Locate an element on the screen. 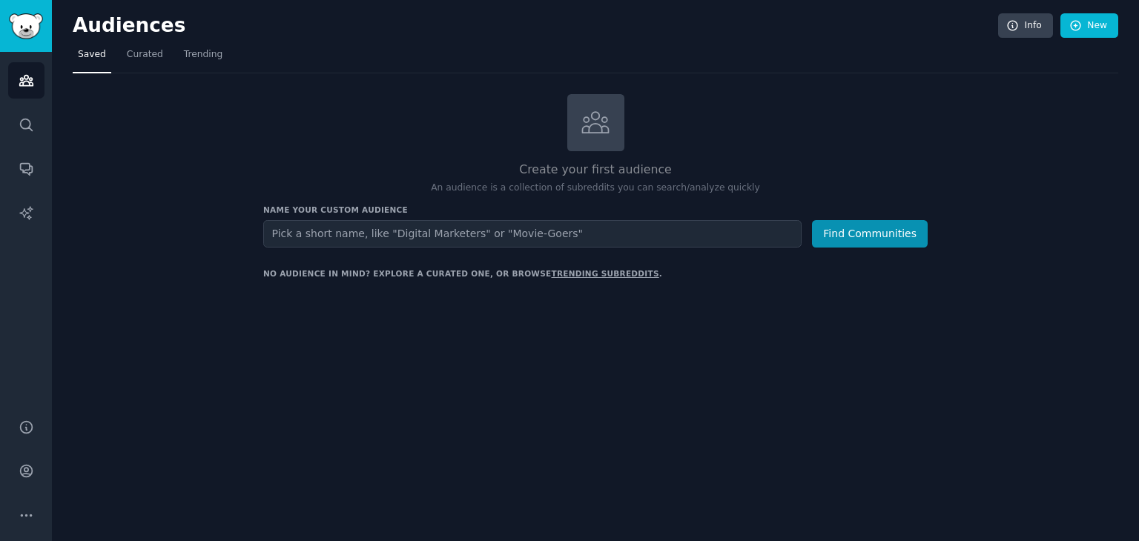  div: No audience in mind? Explore a curated one, or browse . is located at coordinates (463, 274).